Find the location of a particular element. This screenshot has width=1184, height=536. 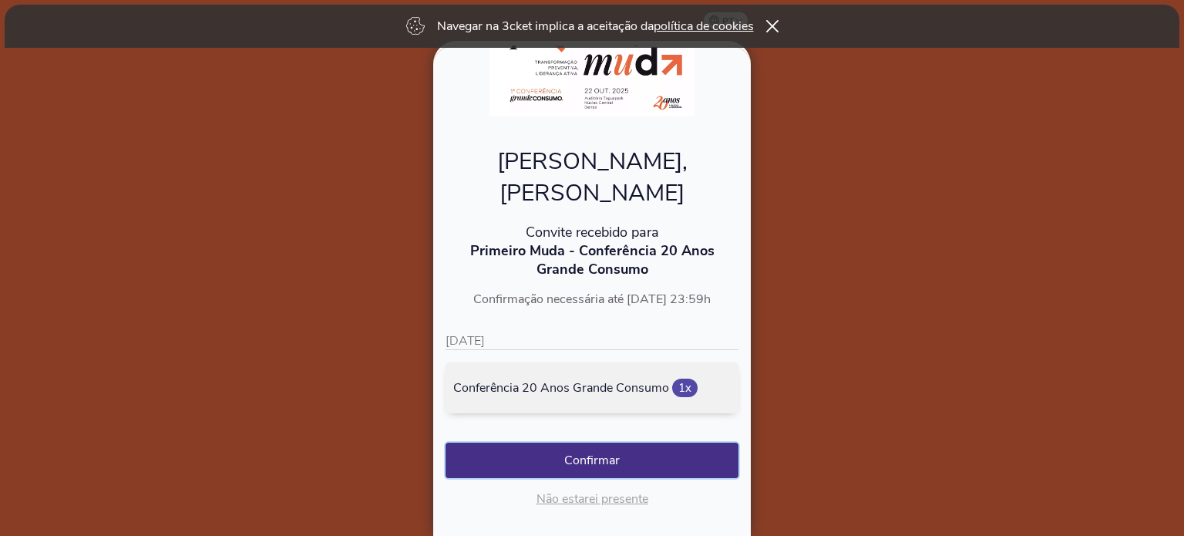

p: Primeiro Muda - Conferência 20 Anos Grande Consumo is located at coordinates (592, 260).